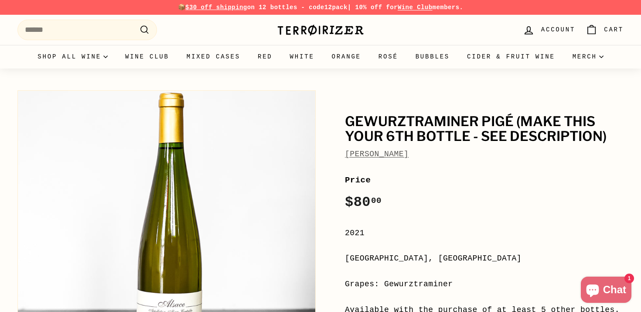 This screenshot has width=641, height=312. What do you see at coordinates (302, 57) in the screenshot?
I see `a: White` at bounding box center [302, 57].